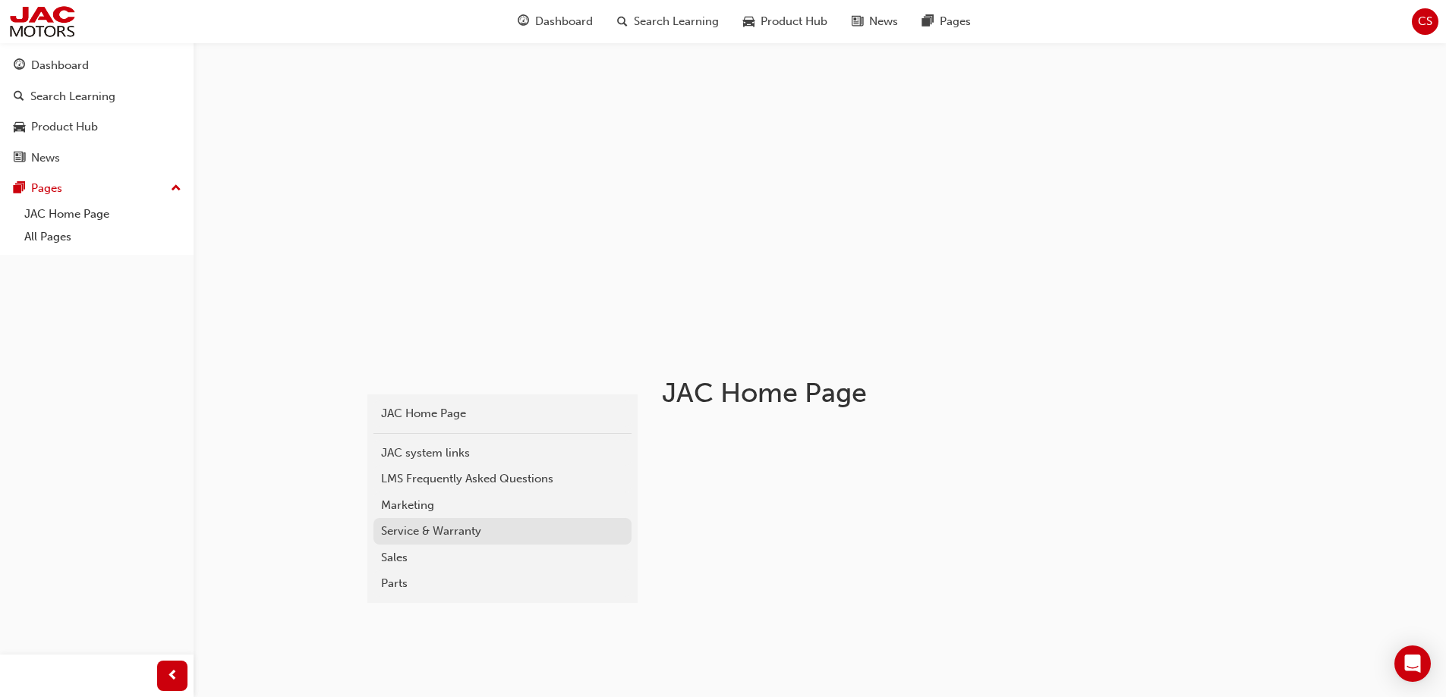 This screenshot has height=697, width=1446. I want to click on div: Product Hub, so click(64, 127).